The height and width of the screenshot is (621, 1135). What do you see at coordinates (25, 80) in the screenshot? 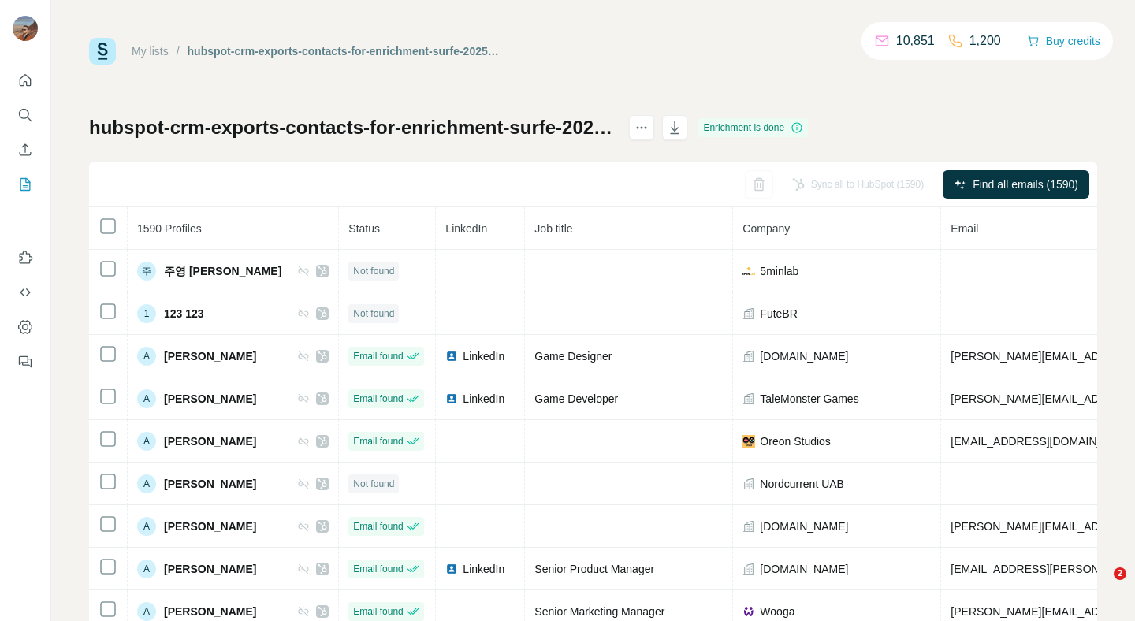
I see `button: Quick start` at bounding box center [25, 80].